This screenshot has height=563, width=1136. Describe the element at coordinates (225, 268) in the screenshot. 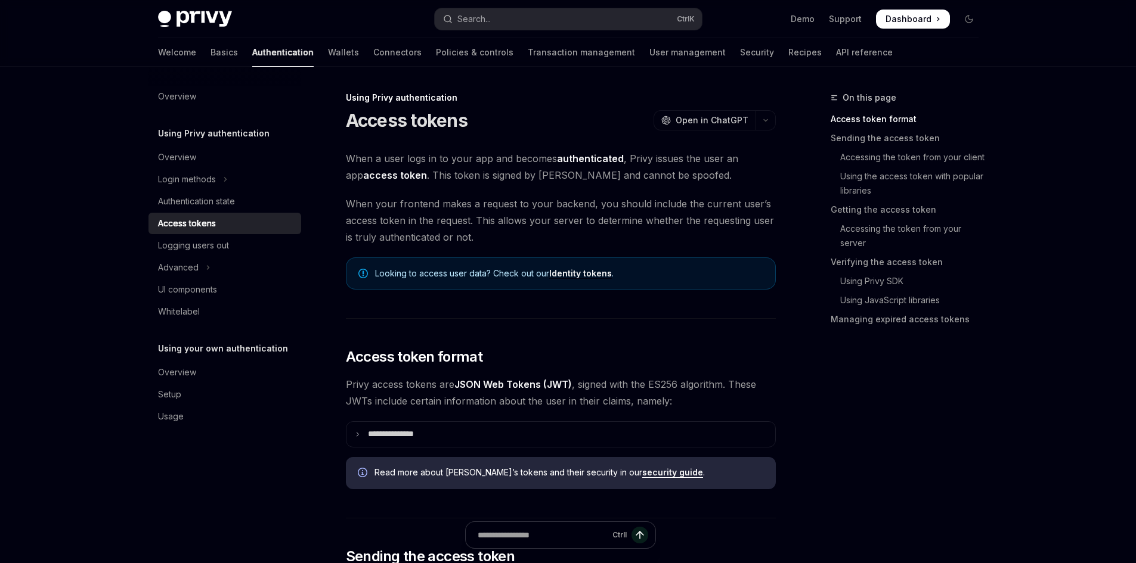

I see `button: Toggle Advanced section` at that location.